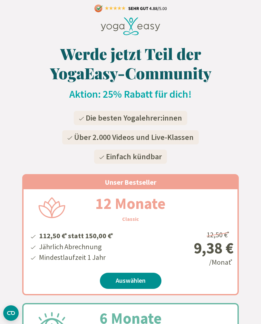 This screenshot has width=261, height=324. What do you see at coordinates (195, 248) in the screenshot?
I see `div: /Monat` at bounding box center [195, 248].